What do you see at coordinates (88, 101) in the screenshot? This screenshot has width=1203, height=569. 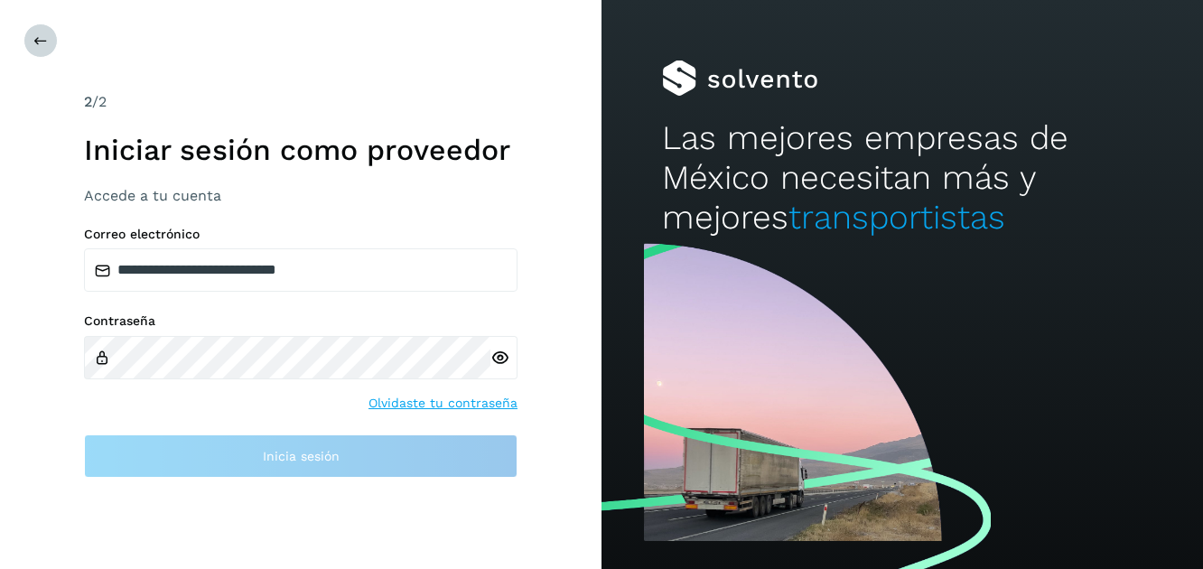 I see `span: 2` at bounding box center [88, 101].